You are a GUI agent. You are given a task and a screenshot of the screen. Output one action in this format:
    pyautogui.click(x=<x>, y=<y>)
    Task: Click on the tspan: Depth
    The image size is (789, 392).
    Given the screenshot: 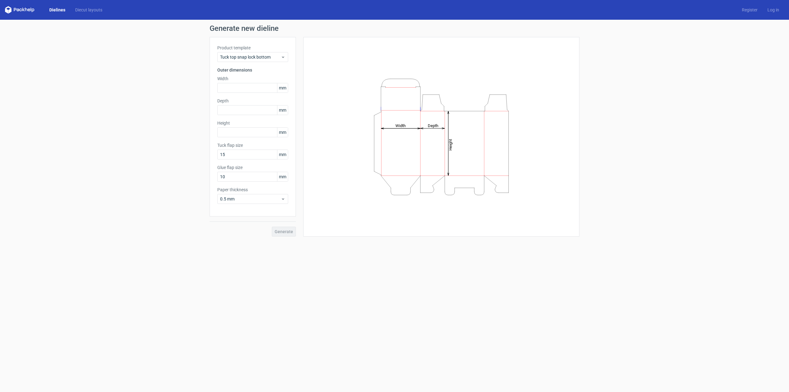 What is the action you would take?
    pyautogui.click(x=433, y=125)
    